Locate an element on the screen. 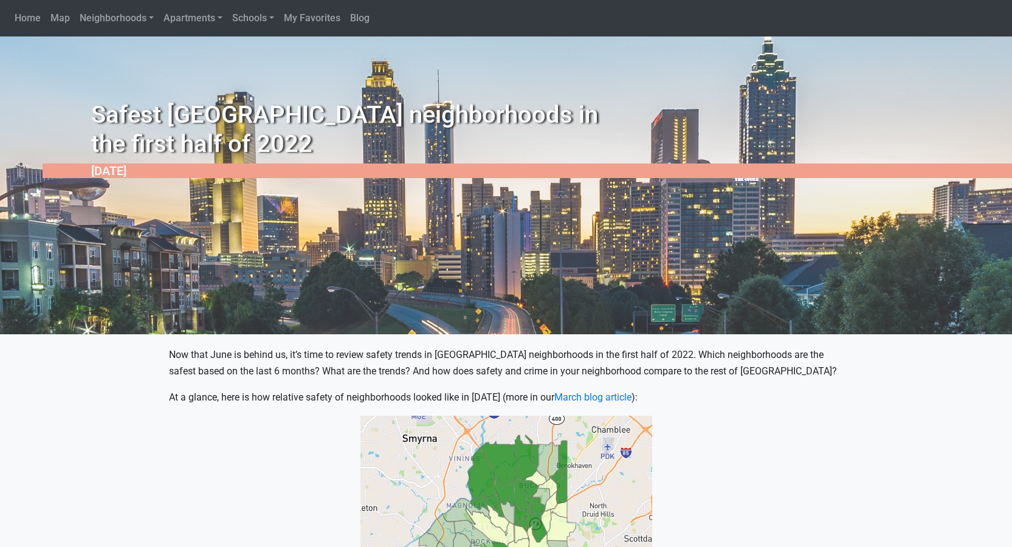 This screenshot has height=547, width=1012. a: Schools is located at coordinates (253, 18).